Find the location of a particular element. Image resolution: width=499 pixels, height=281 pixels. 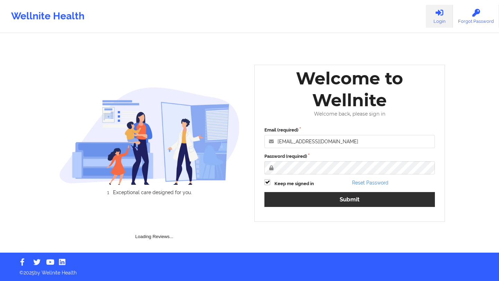

a: Login is located at coordinates (439, 16).